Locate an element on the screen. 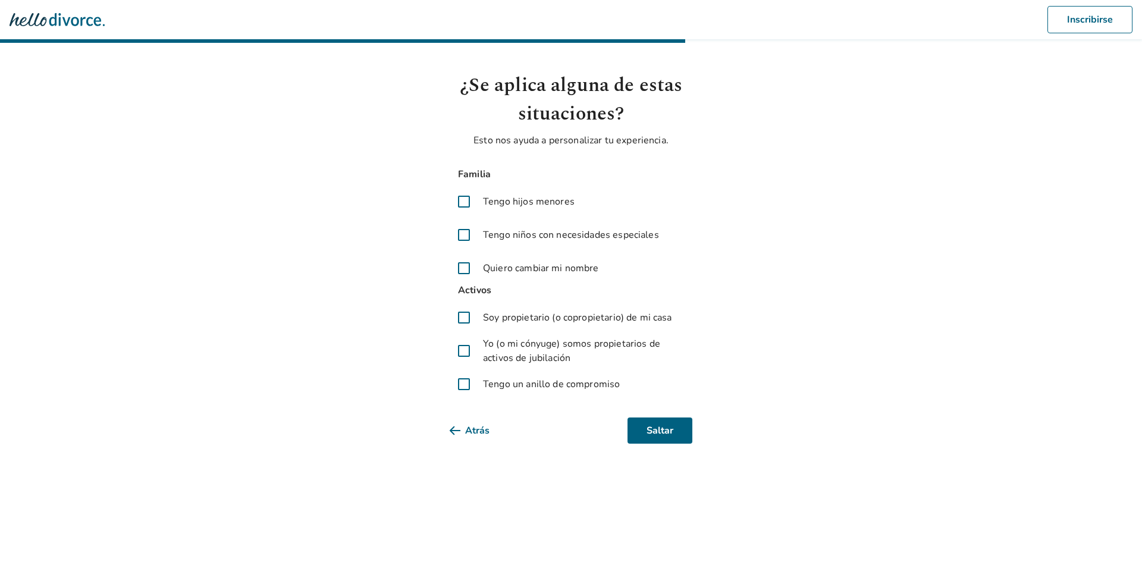 This screenshot has width=1142, height=562. font: Familia is located at coordinates (474, 174).